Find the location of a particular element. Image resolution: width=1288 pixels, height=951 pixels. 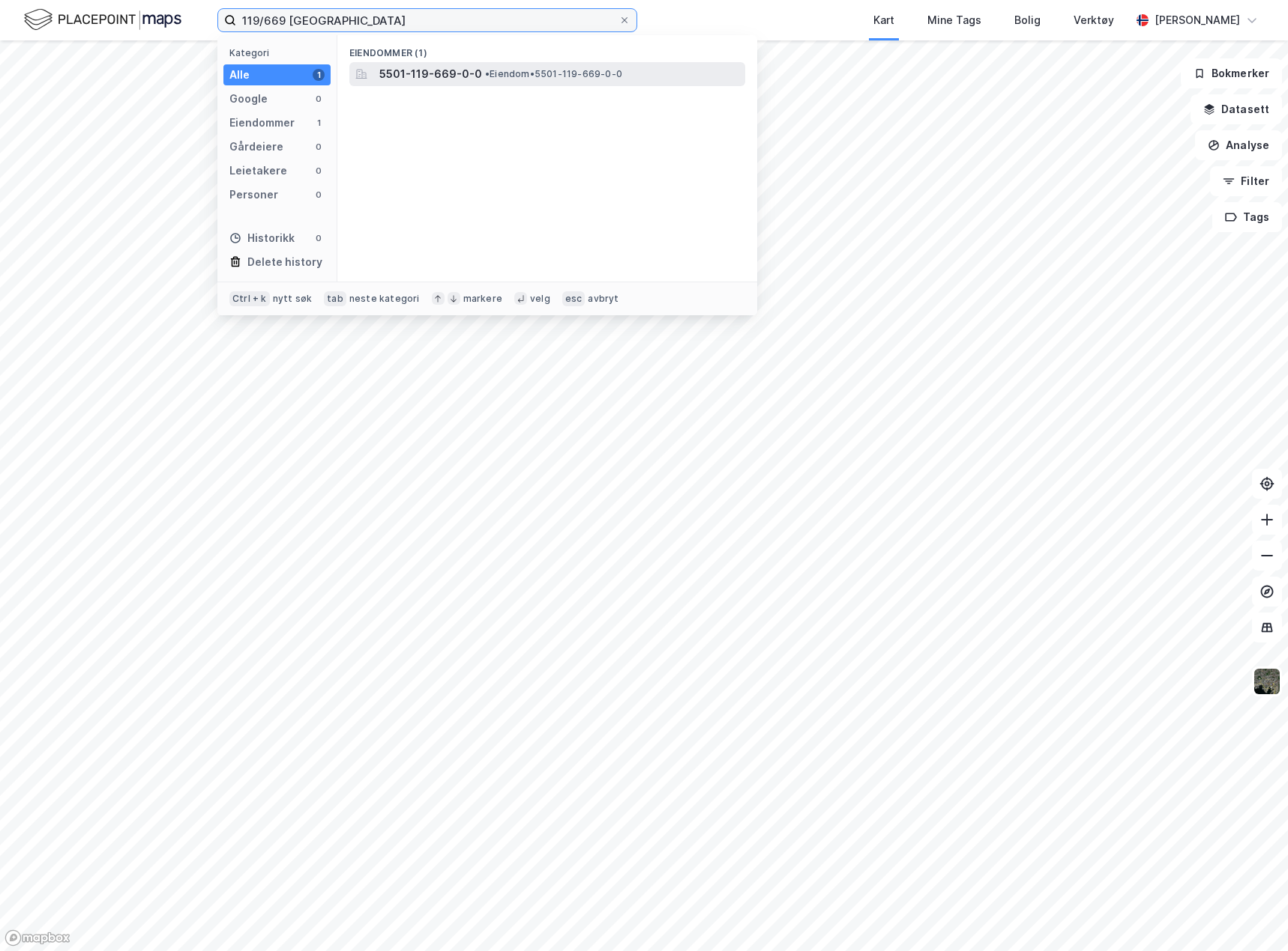

div: Personer is located at coordinates (253, 195).